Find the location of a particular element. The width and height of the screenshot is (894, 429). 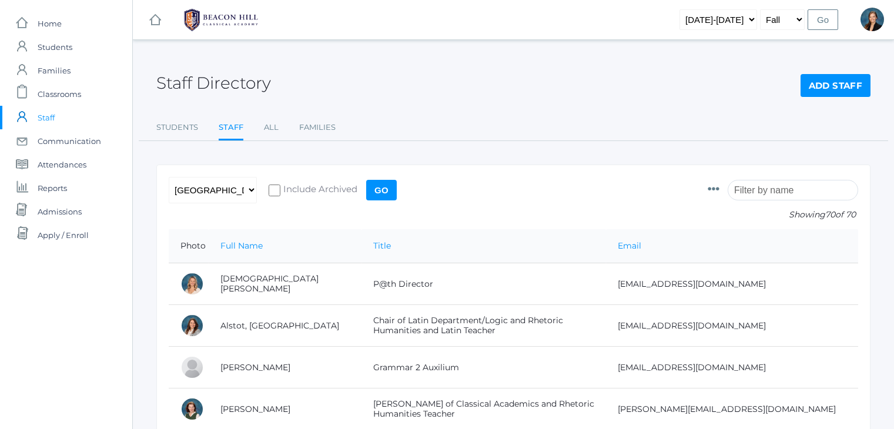

a: Add Staff is located at coordinates (836, 86).